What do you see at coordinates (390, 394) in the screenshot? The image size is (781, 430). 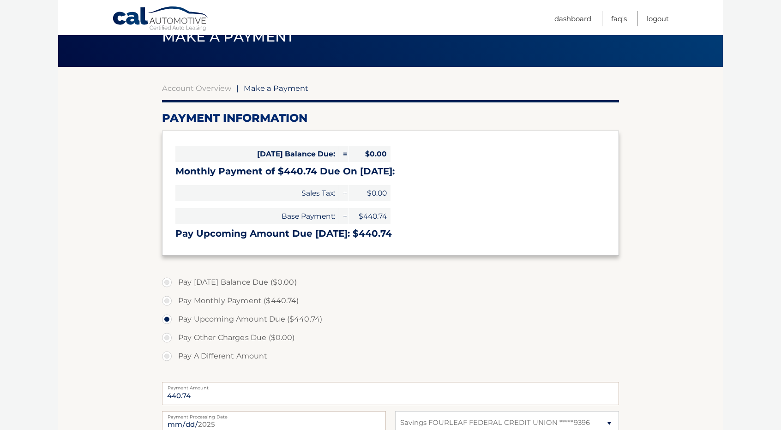 I see `input: Payment Amount` at bounding box center [390, 394].